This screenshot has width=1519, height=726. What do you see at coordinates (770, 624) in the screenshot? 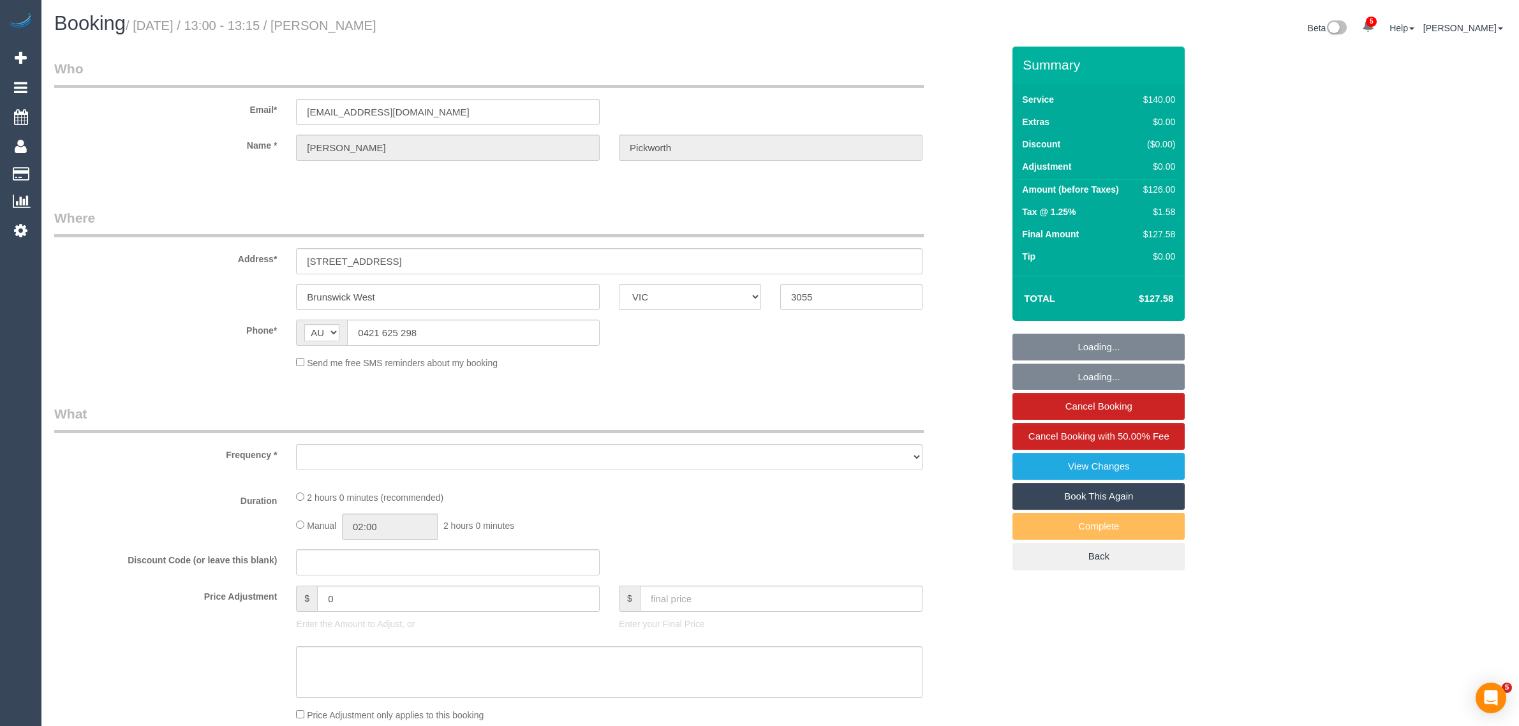
I see `p: Enter your Final Price` at bounding box center [770, 624].